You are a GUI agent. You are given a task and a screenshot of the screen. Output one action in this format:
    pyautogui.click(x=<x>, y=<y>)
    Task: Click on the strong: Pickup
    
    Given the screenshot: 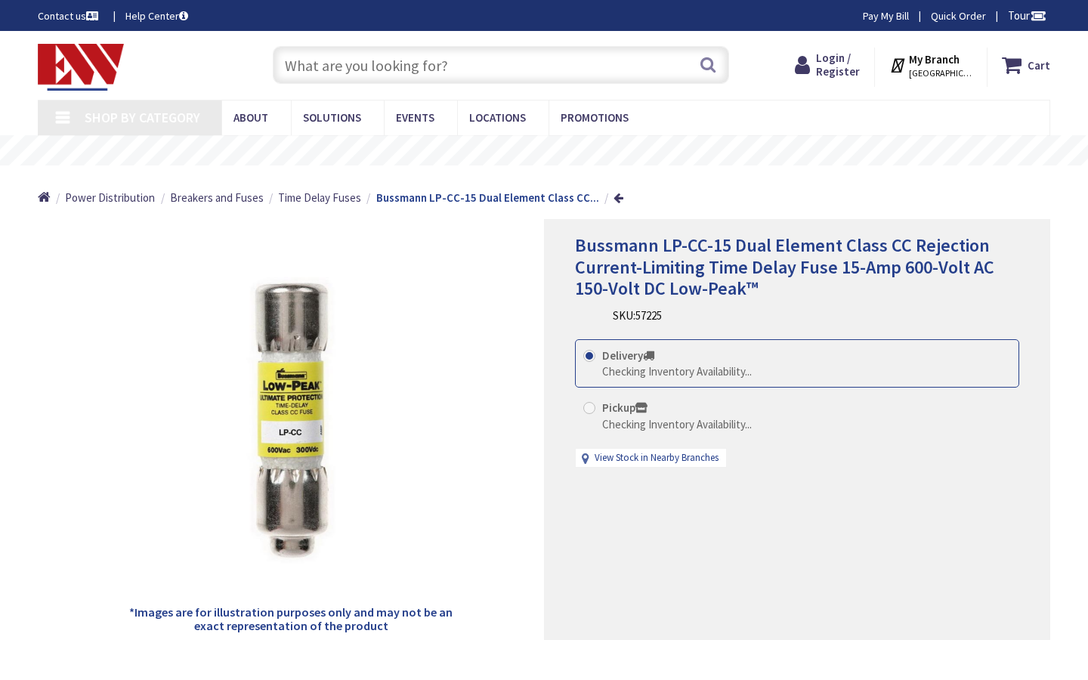 What is the action you would take?
    pyautogui.click(x=625, y=407)
    